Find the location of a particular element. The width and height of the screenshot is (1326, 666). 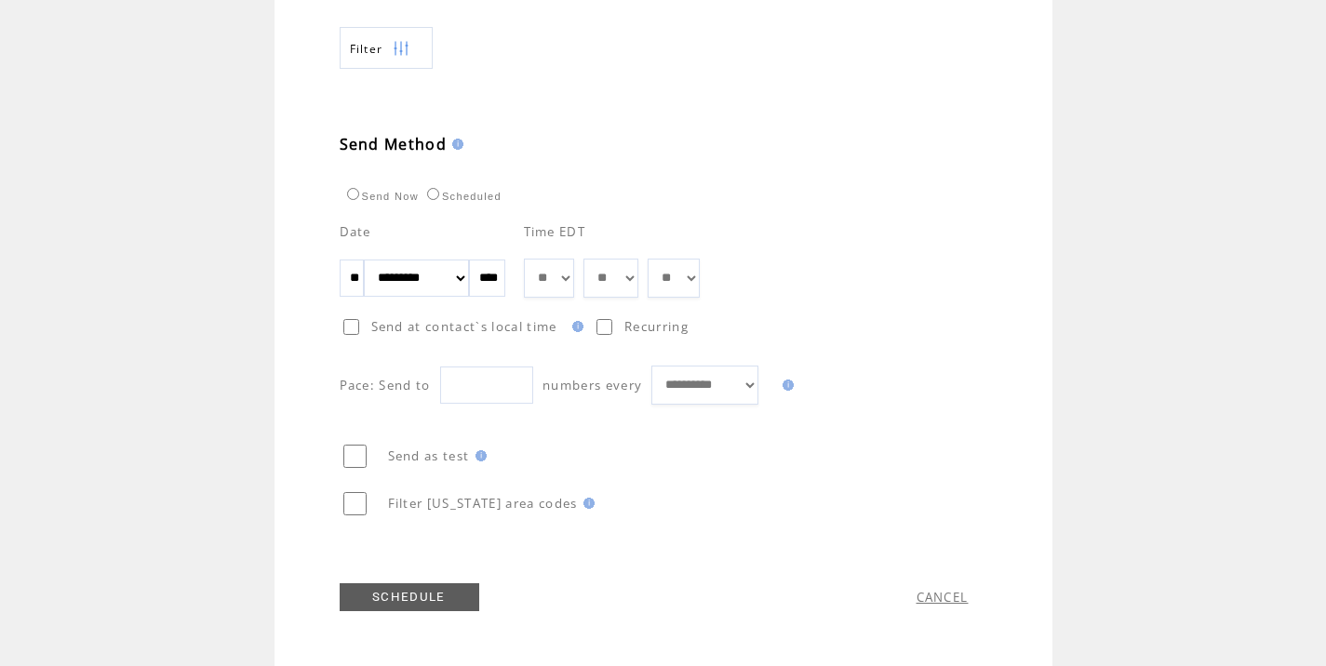

span: numbers every is located at coordinates (592, 385).